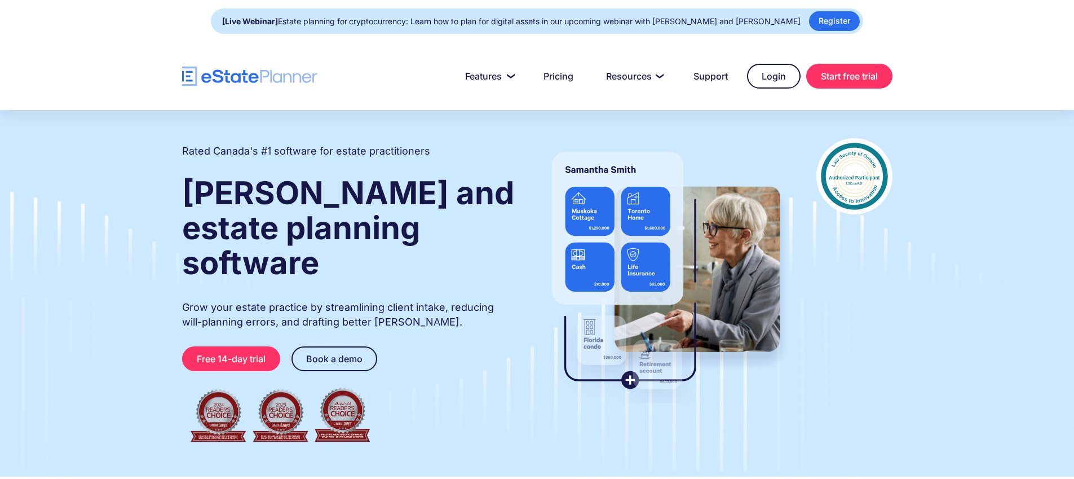 This screenshot has width=1074, height=479. I want to click on a: Features, so click(488, 76).